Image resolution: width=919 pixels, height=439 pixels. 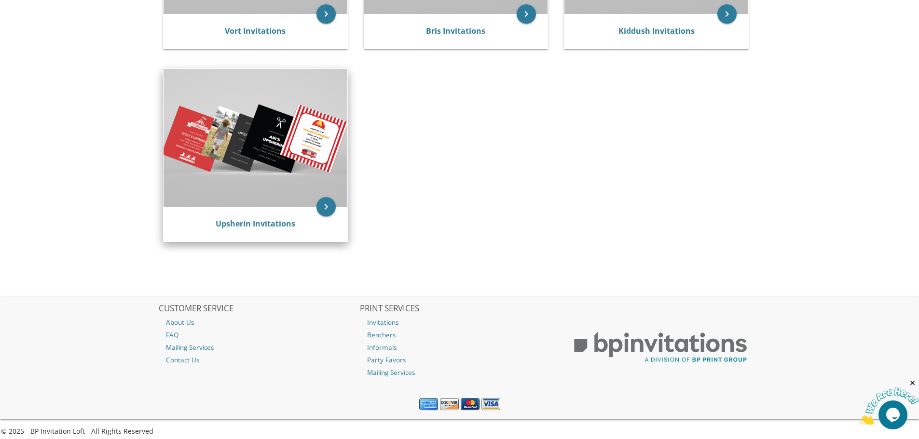 I want to click on img: American Express, so click(x=428, y=405).